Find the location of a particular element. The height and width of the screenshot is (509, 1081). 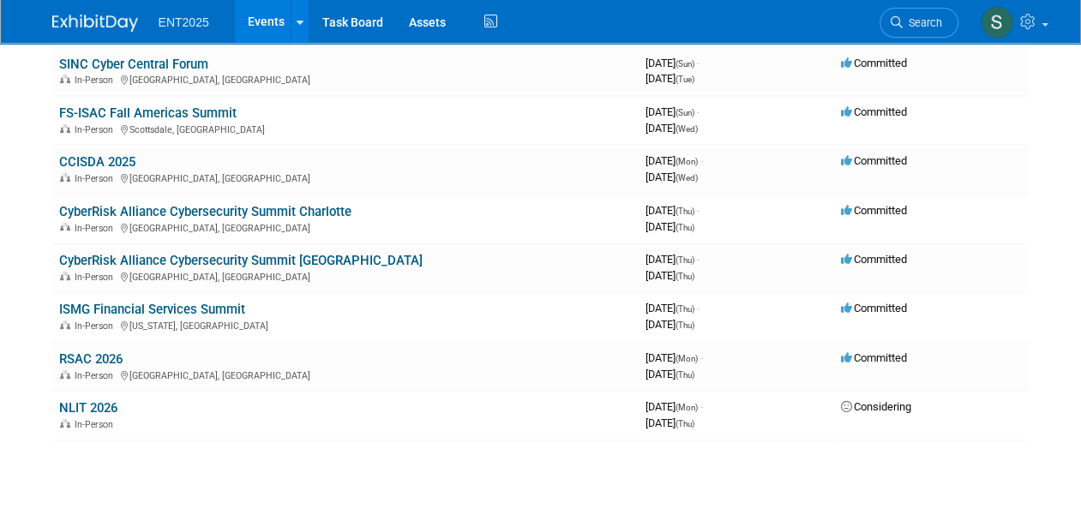

span: (Tue) is located at coordinates (685, 79).